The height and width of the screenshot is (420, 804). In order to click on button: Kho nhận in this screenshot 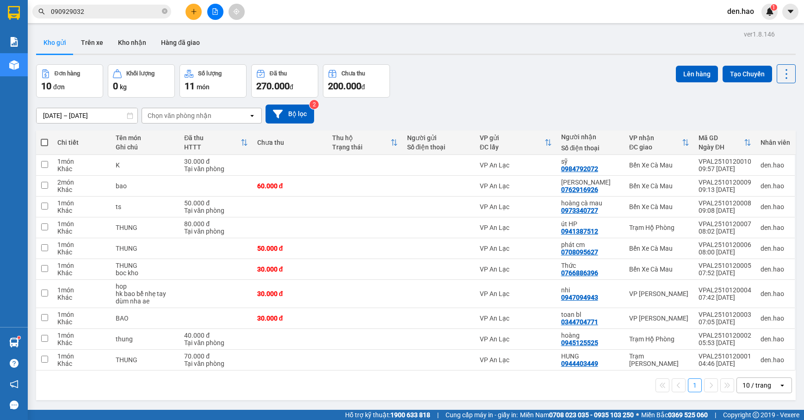, I will do `click(132, 43)`.